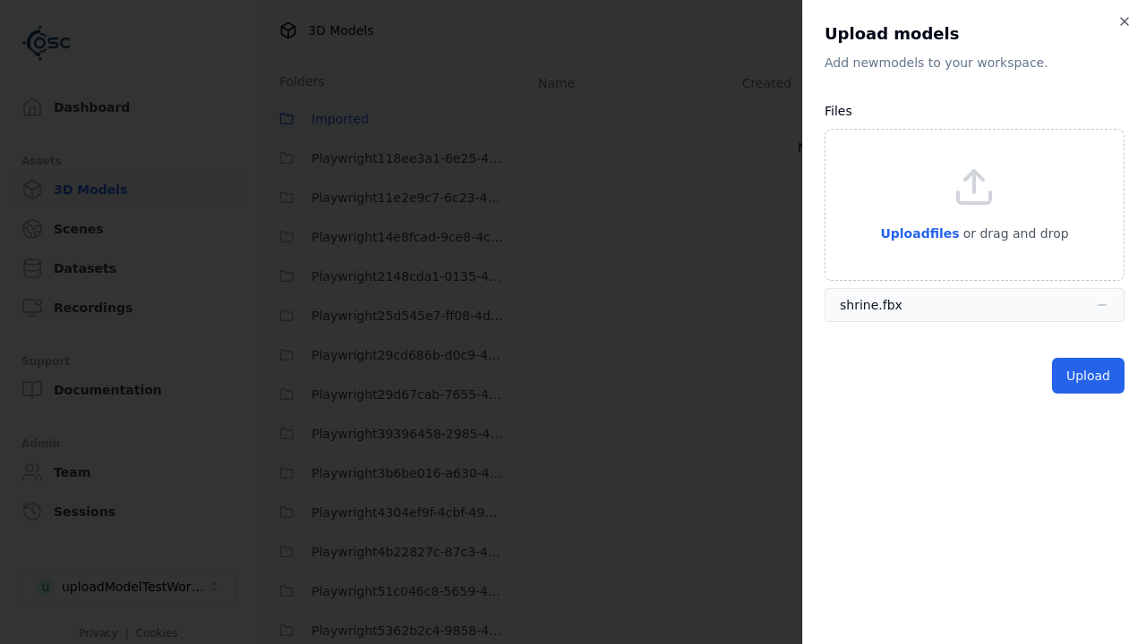 Image resolution: width=1146 pixels, height=644 pixels. Describe the element at coordinates (1088, 376) in the screenshot. I see `button: Upload` at that location.